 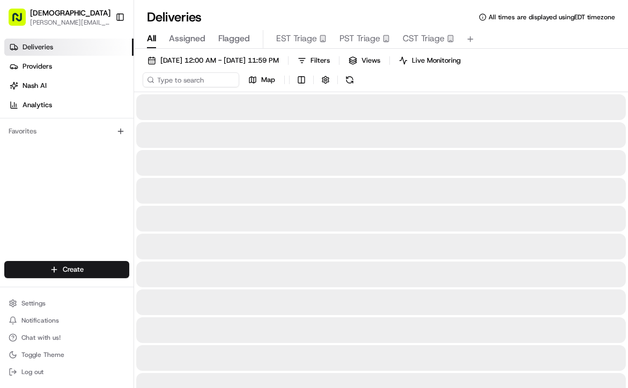 I want to click on span: PST Triage, so click(x=360, y=39).